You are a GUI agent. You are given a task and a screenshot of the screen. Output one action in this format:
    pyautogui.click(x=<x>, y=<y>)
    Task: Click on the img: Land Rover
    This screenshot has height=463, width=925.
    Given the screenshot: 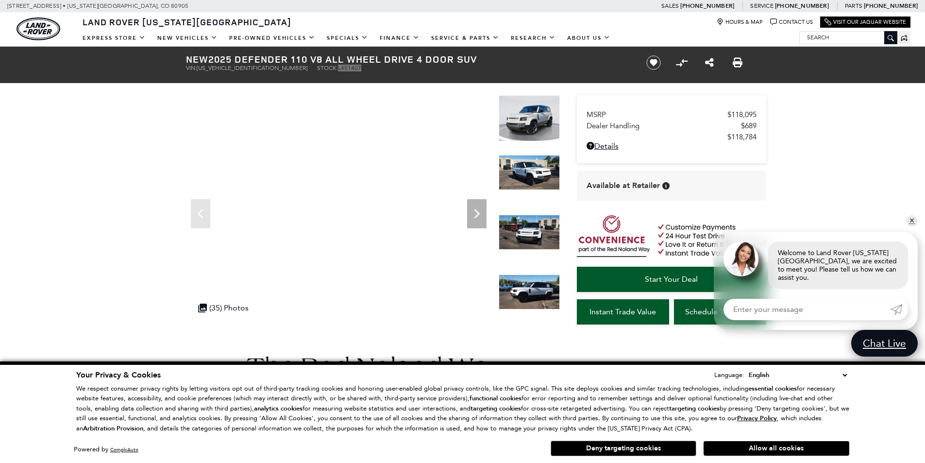 What is the action you would take?
    pyautogui.click(x=38, y=29)
    